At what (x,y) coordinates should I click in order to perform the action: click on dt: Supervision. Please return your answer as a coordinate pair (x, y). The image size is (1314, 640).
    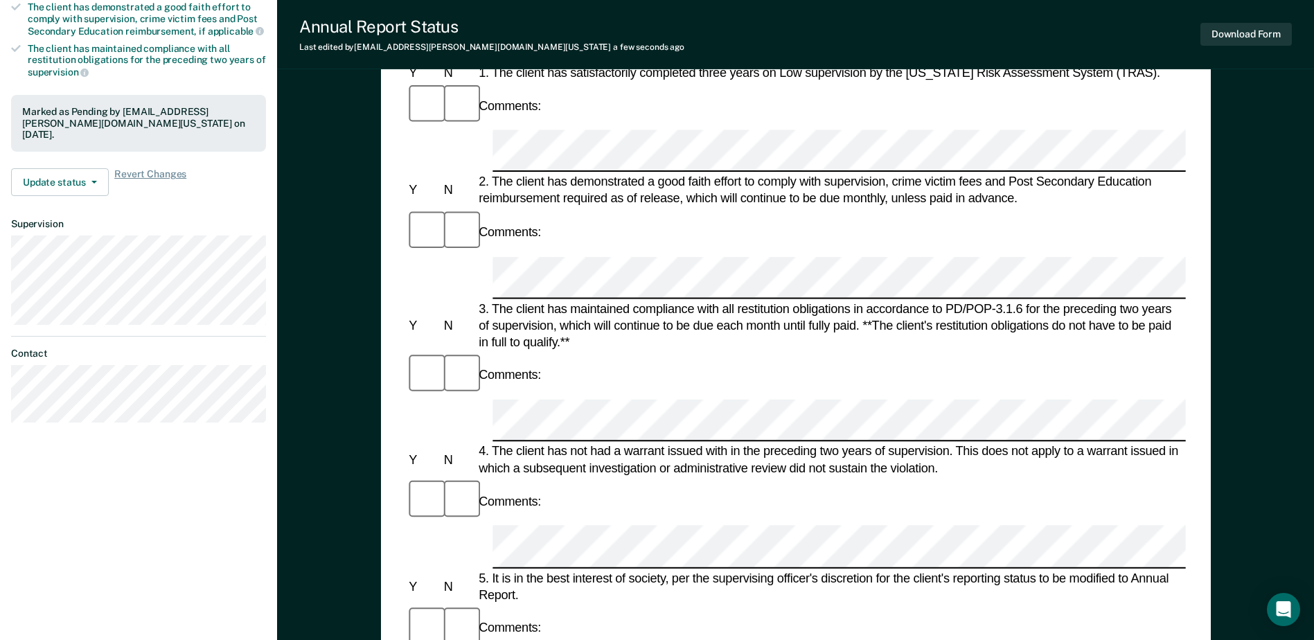
    Looking at the image, I should click on (139, 224).